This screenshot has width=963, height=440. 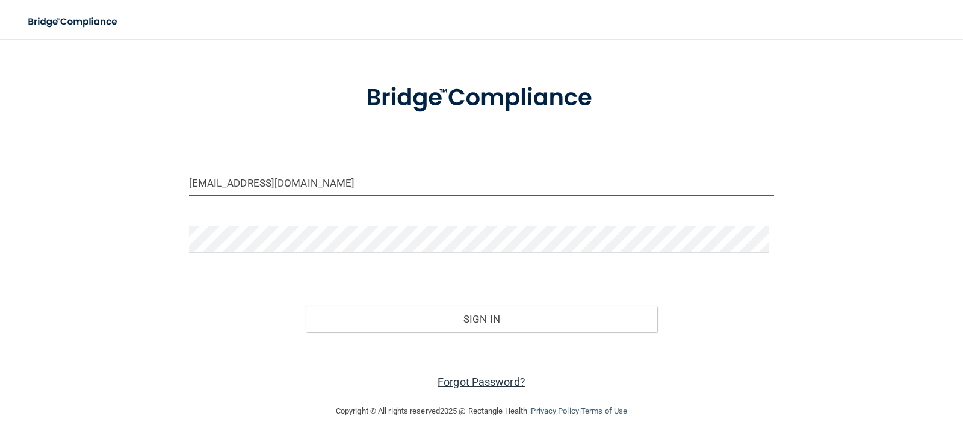 I want to click on input: Email, so click(x=481, y=182).